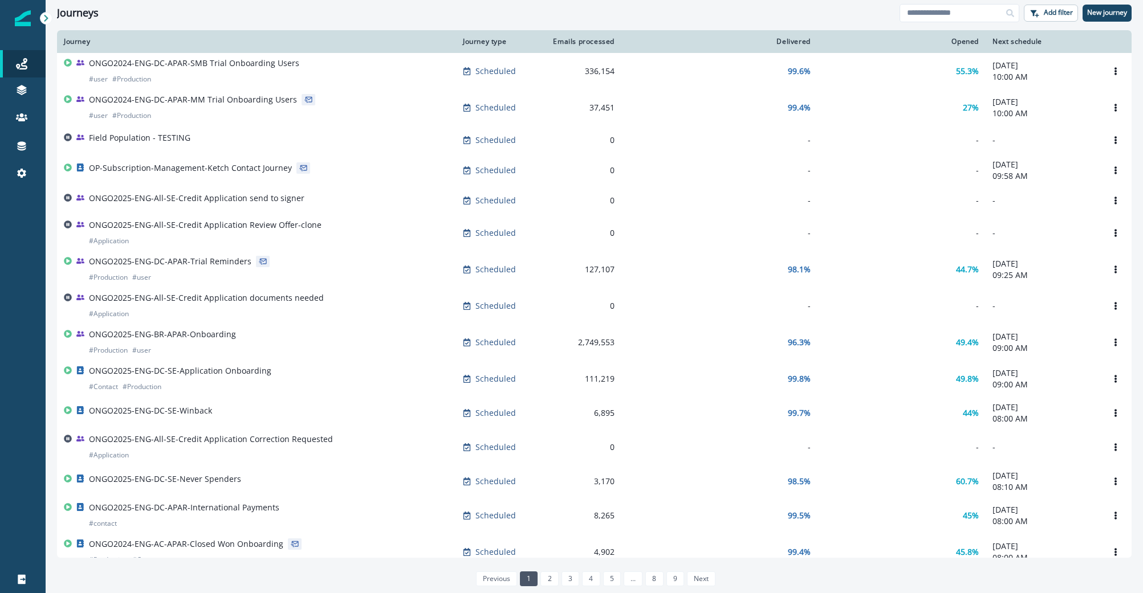 The height and width of the screenshot is (593, 1143). What do you see at coordinates (799, 516) in the screenshot?
I see `p: 99.5%` at bounding box center [799, 516].